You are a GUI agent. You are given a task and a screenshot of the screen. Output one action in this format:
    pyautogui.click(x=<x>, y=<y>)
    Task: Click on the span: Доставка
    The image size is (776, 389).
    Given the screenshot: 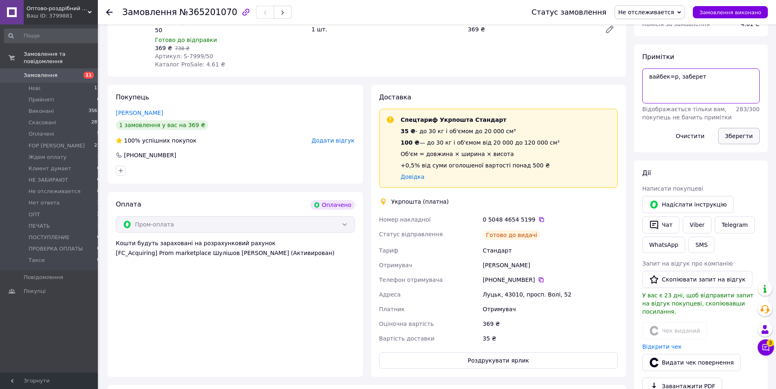 What is the action you would take?
    pyautogui.click(x=395, y=97)
    